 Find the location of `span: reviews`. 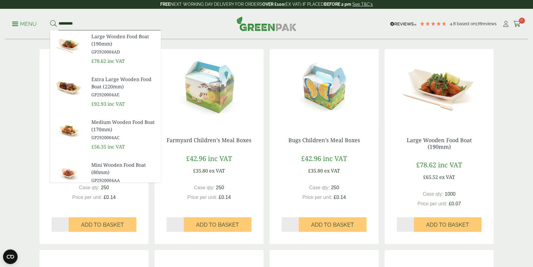

span: reviews is located at coordinates (489, 24).